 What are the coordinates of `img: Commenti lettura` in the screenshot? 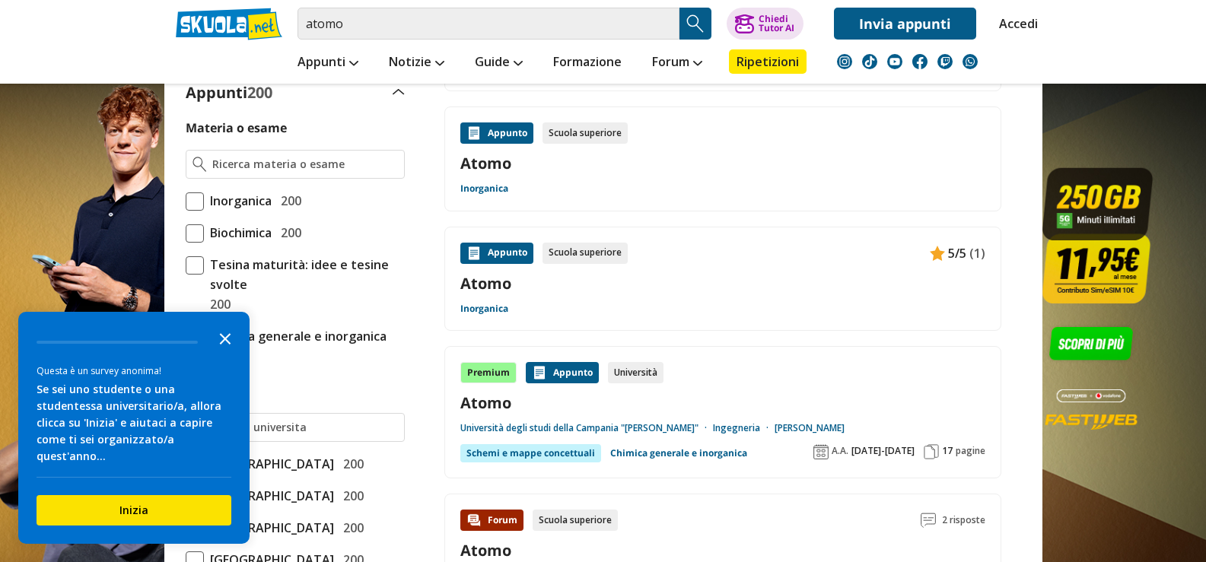 It's located at (928, 521).